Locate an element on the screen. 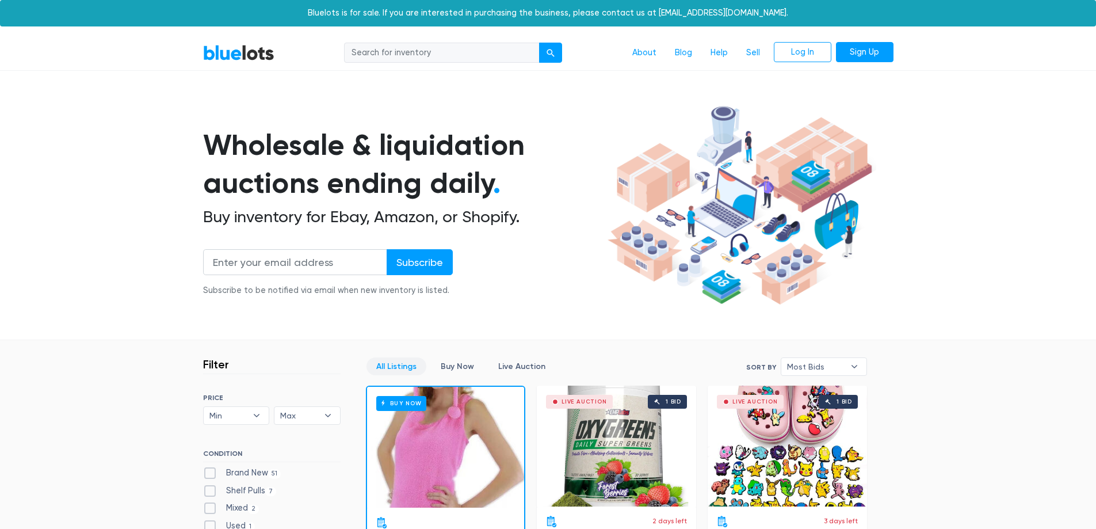 This screenshot has width=1096, height=529. h6: CONDITION is located at coordinates (272, 456).